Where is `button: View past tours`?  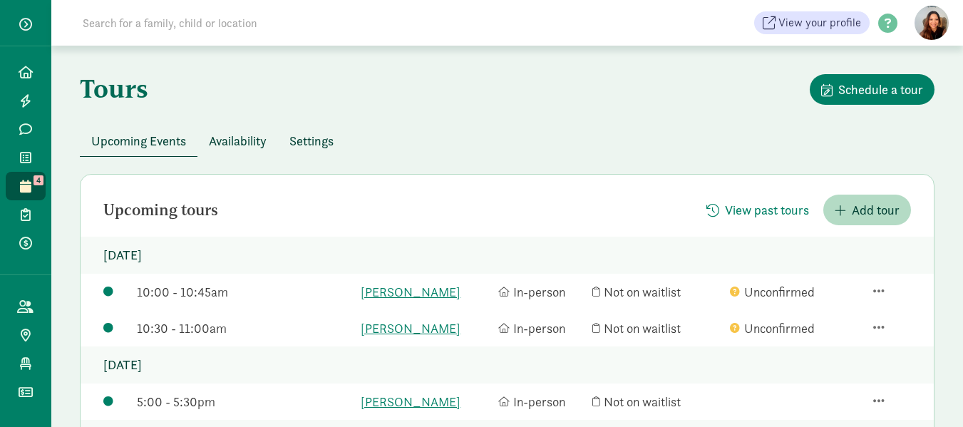 button: View past tours is located at coordinates (758, 210).